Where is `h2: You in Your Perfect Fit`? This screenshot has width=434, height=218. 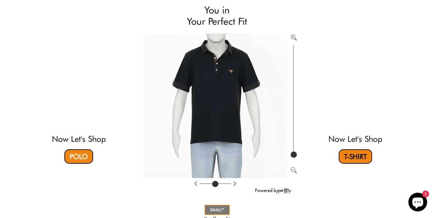
h2: You in Your Perfect Fit is located at coordinates (217, 16).